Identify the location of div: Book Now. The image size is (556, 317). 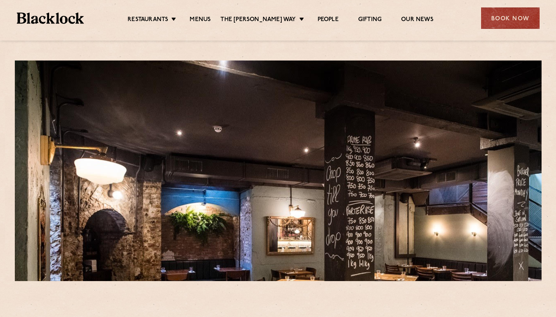
(510, 18).